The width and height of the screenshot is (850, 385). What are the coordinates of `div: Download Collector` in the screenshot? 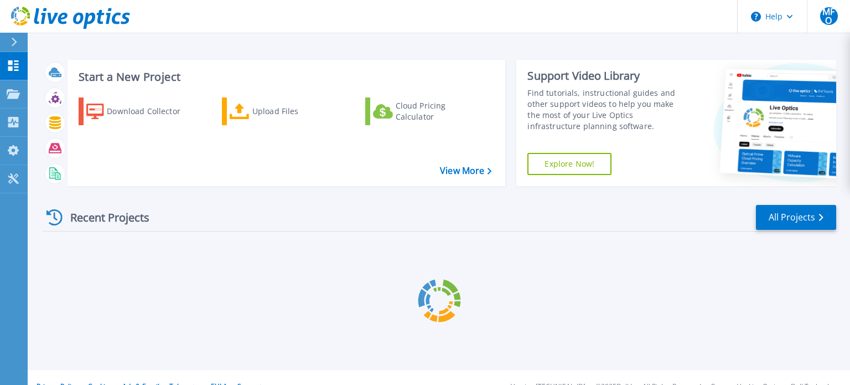 It's located at (151, 111).